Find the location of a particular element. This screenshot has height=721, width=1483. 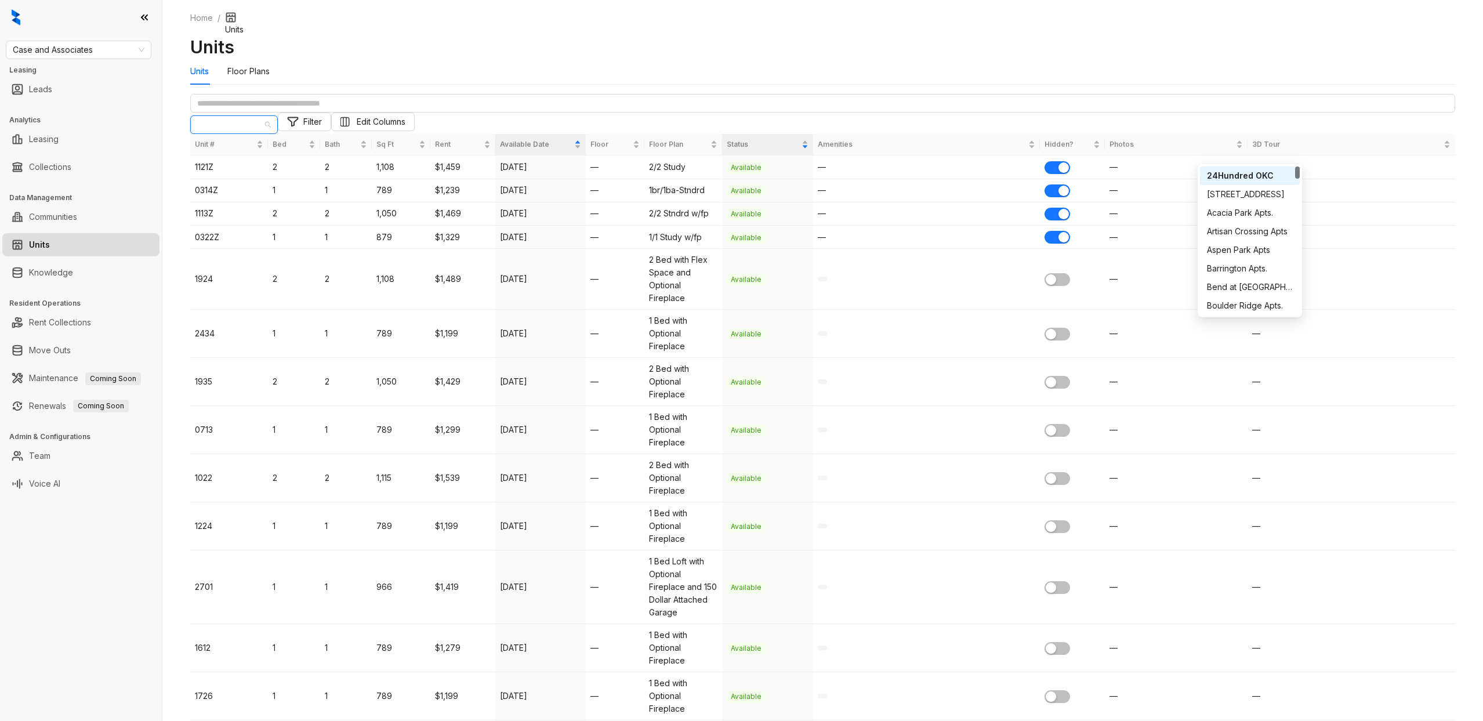

th: Amenities is located at coordinates (926, 144).